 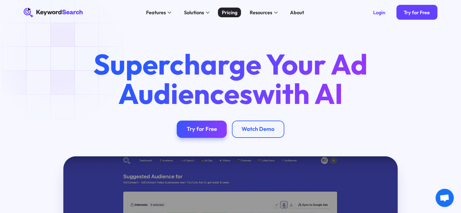 I want to click on div: Resources, so click(x=261, y=12).